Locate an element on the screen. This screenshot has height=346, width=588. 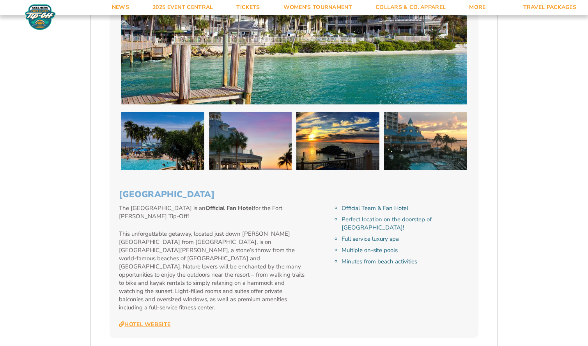
li: Full service luxury spa is located at coordinates (405, 239).